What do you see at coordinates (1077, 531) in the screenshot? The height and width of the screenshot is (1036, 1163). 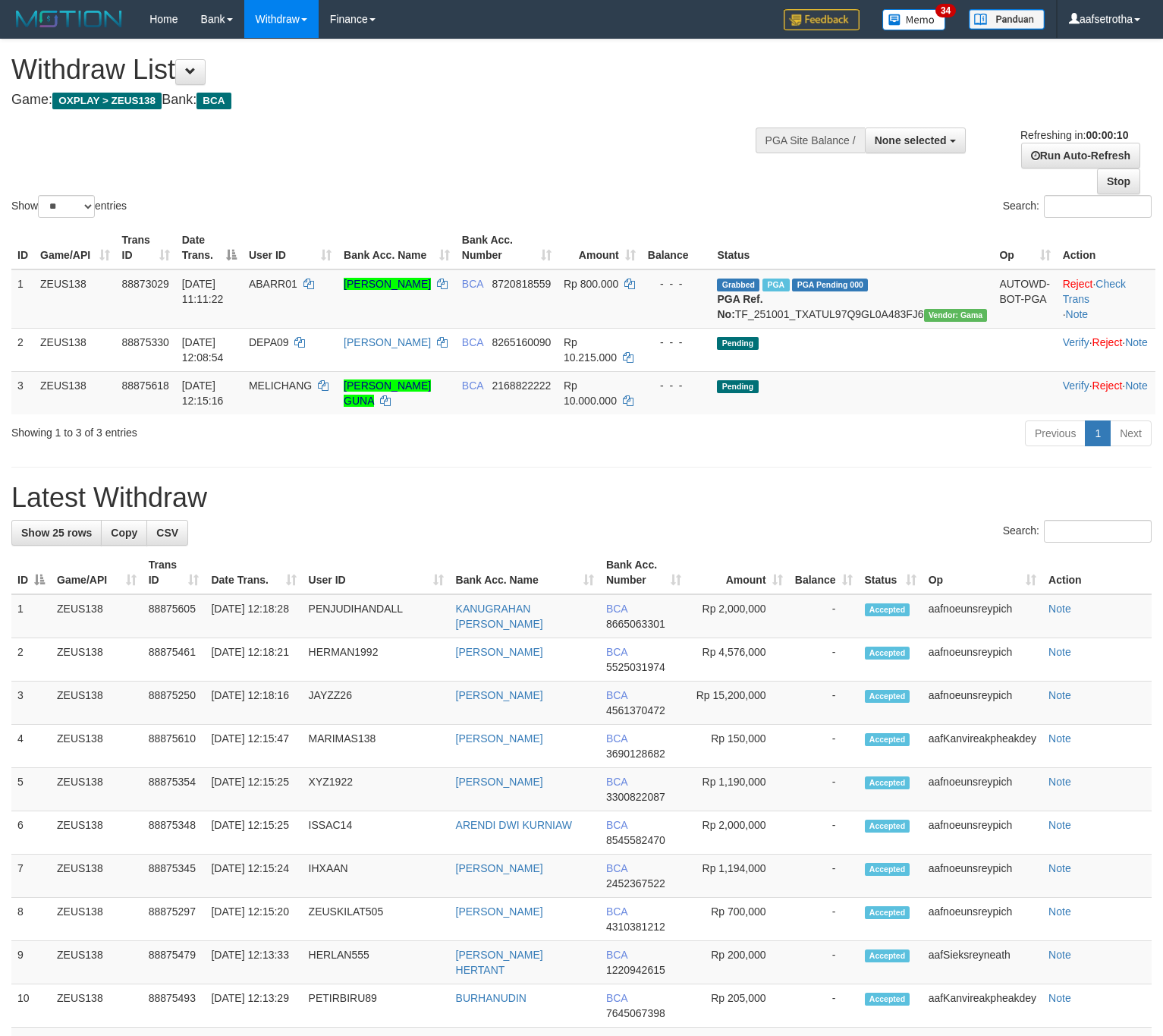 I see `label: Search:` at bounding box center [1077, 531].